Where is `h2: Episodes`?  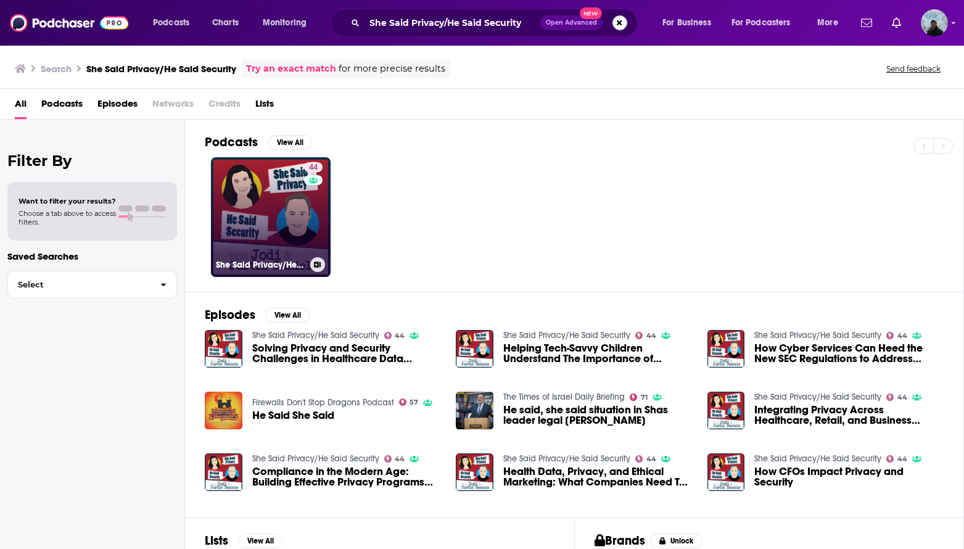
h2: Episodes is located at coordinates (230, 315).